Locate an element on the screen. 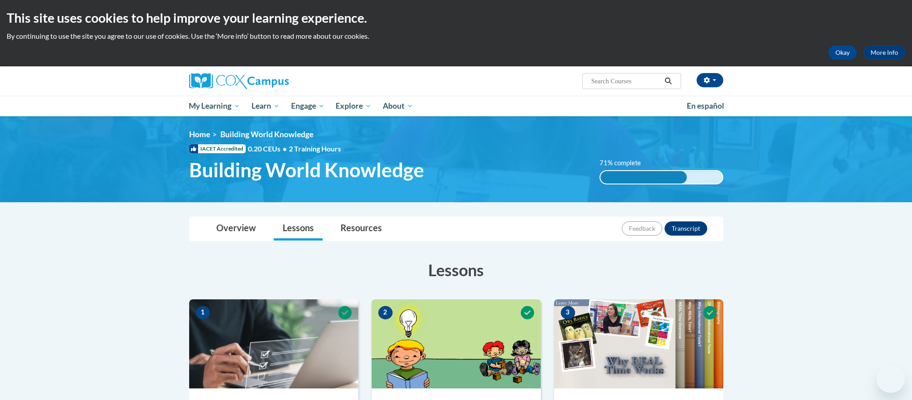 The width and height of the screenshot is (912, 400). input: Search Courses is located at coordinates (626, 81).